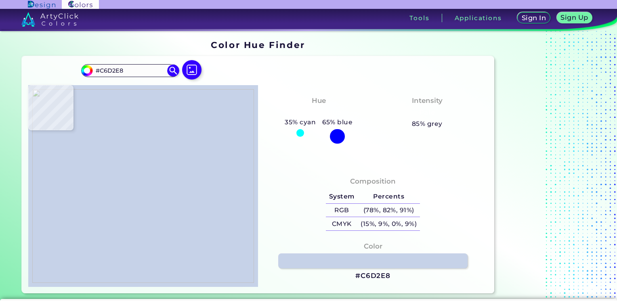 This screenshot has height=301, width=617. Describe the element at coordinates (300, 122) in the screenshot. I see `h5: 35% cyan` at that location.